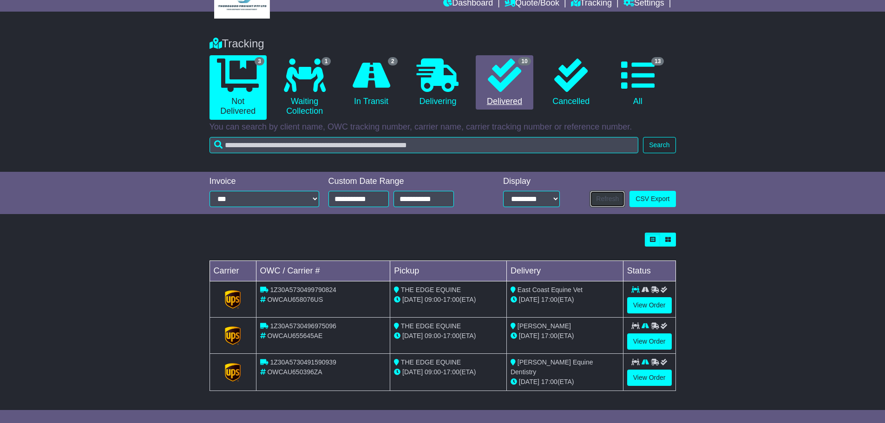  What do you see at coordinates (449, 271) in the screenshot?
I see `td: Pickup` at bounding box center [449, 271].